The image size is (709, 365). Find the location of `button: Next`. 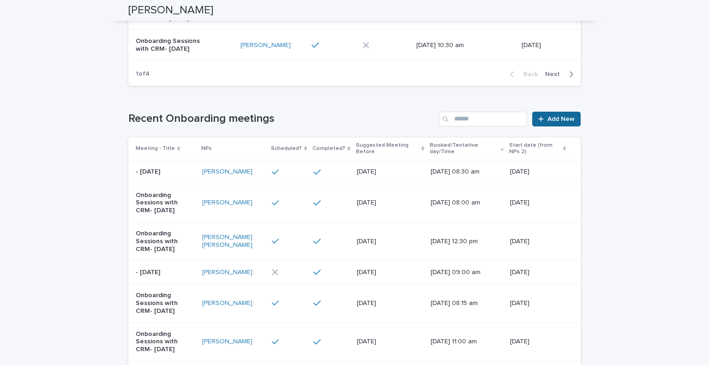

button: Next is located at coordinates (561, 74).